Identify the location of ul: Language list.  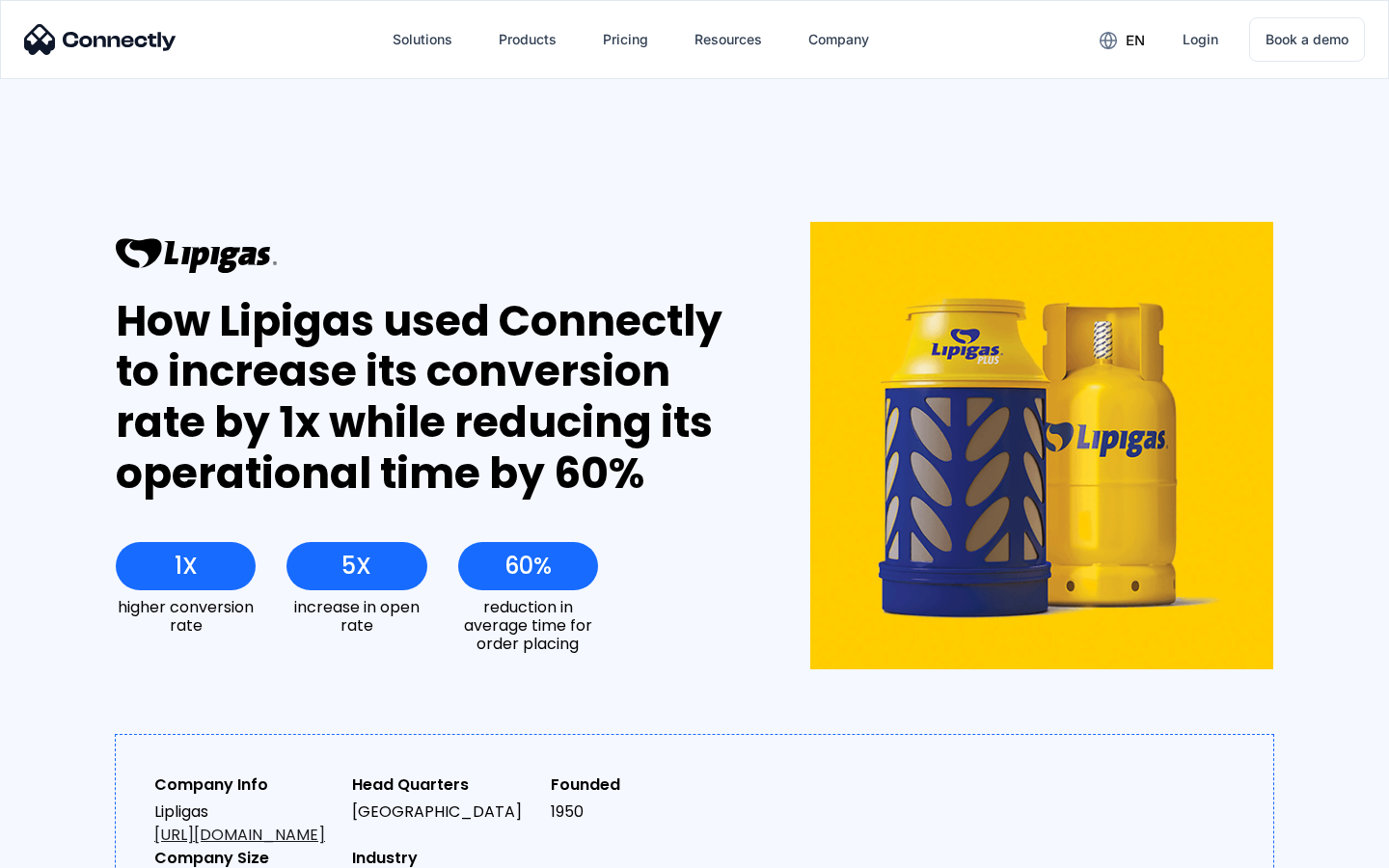
(78, 848).